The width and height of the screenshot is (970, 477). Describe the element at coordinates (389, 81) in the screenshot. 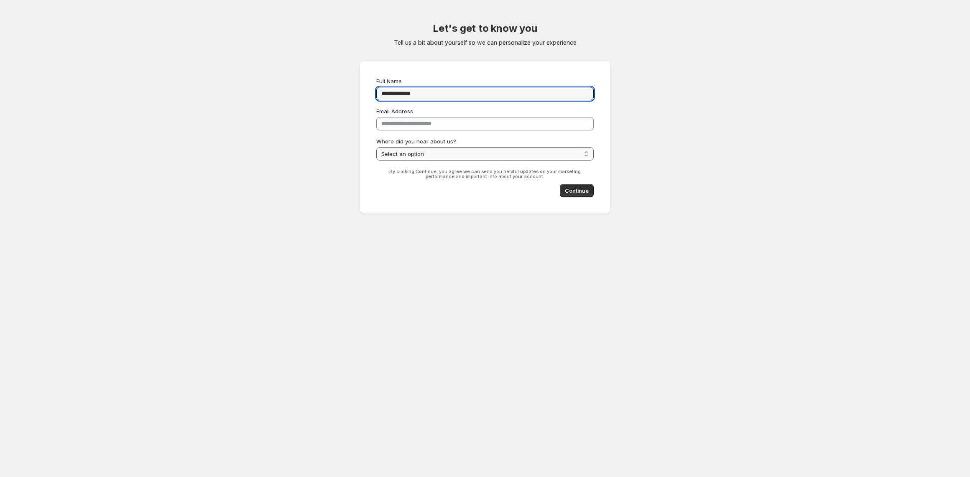

I see `span: Full Name` at that location.